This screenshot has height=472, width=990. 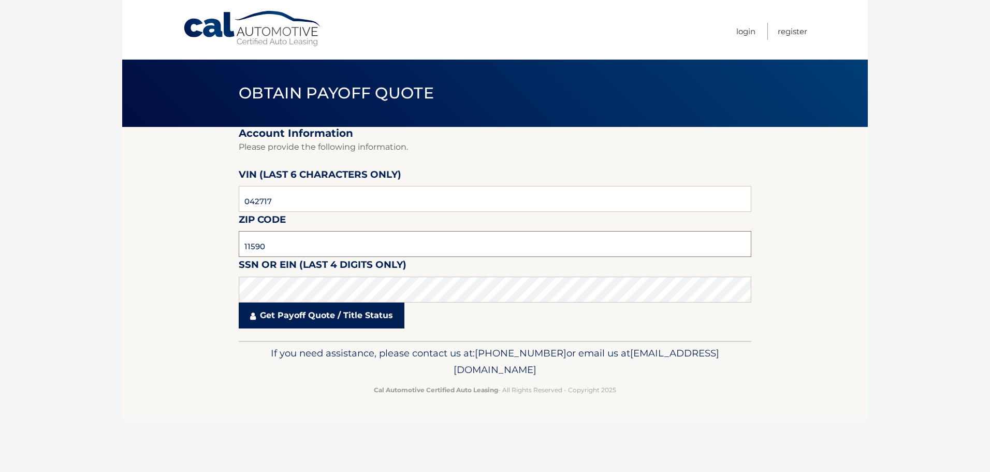 What do you see at coordinates (322, 315) in the screenshot?
I see `a: Get Payoff Quote / Title Status` at bounding box center [322, 315].